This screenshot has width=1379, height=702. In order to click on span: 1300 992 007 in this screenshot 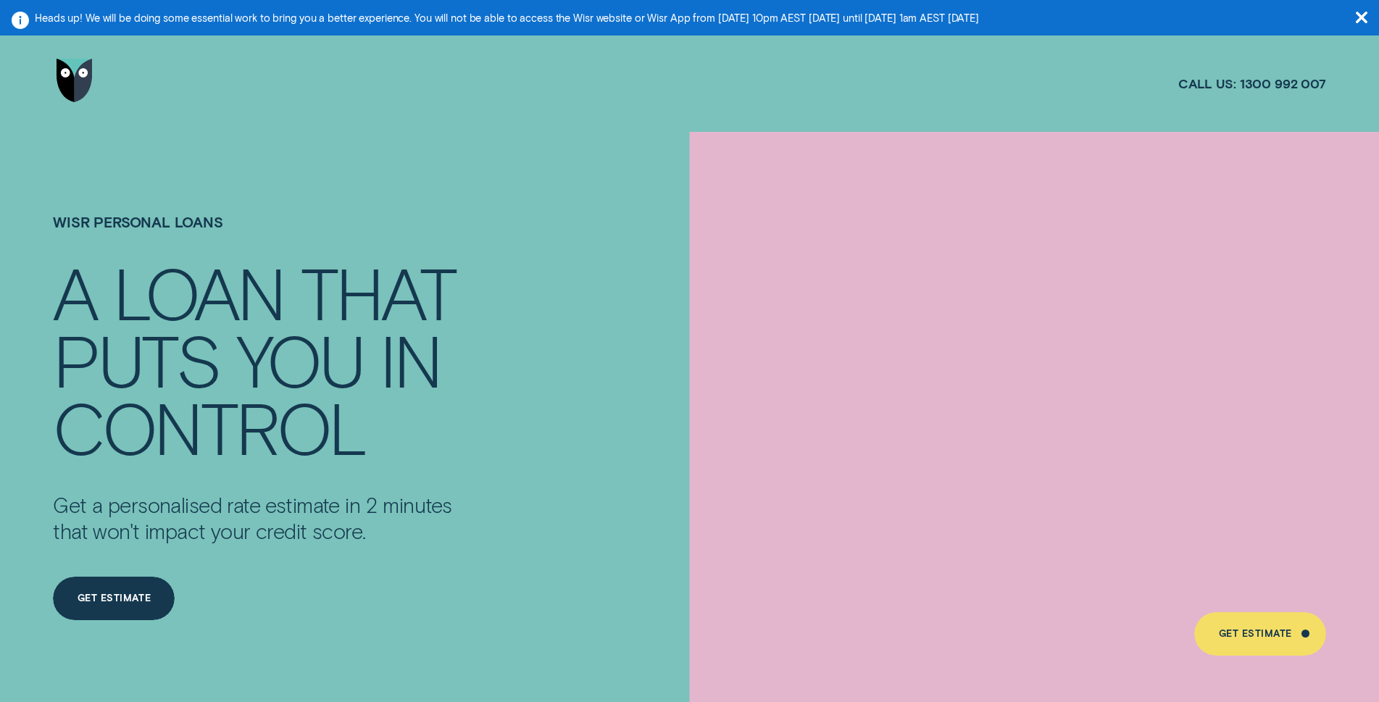, I will do `click(1282, 83)`.